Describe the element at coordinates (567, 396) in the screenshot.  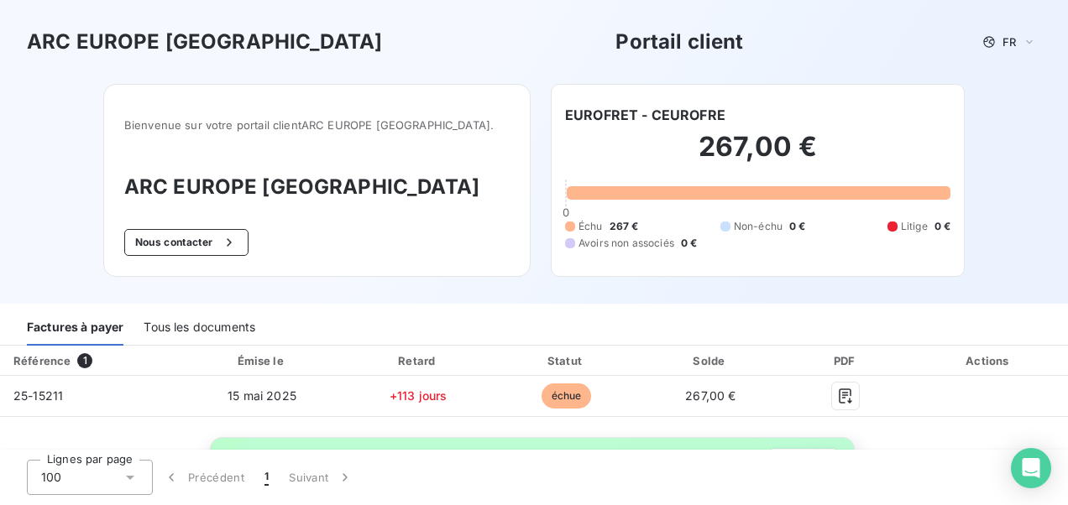
I see `span: échue` at that location.